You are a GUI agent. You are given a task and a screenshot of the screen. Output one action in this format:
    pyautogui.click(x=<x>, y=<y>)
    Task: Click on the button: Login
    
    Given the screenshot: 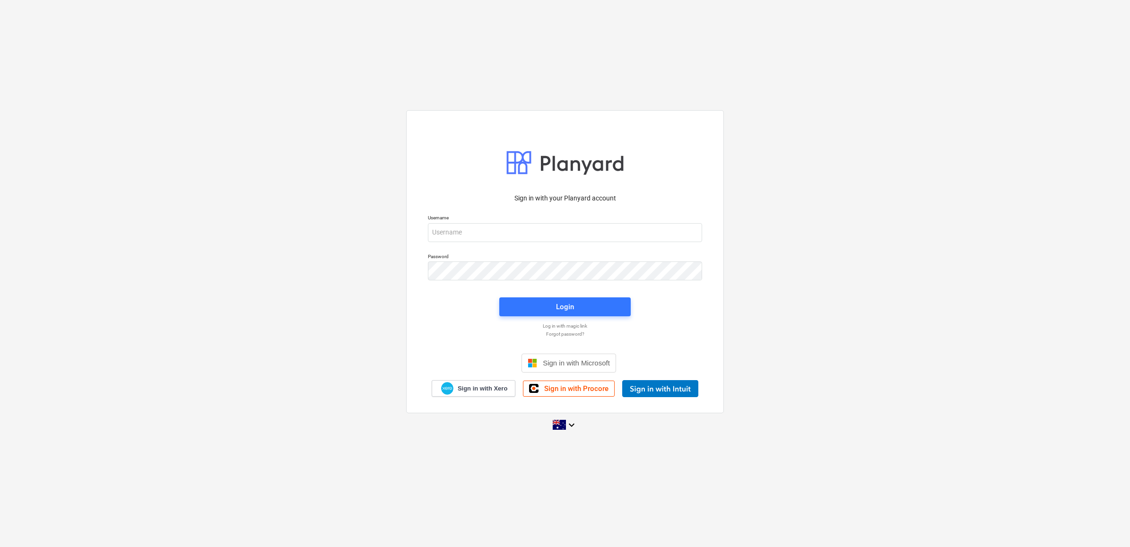 What is the action you would take?
    pyautogui.click(x=565, y=307)
    